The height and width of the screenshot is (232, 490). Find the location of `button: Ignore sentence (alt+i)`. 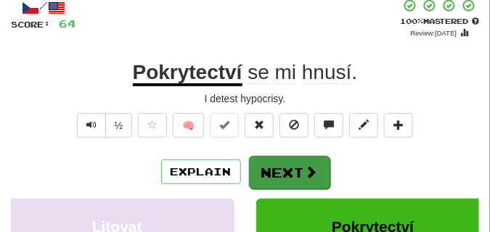

button: Ignore sentence (alt+i) is located at coordinates (294, 126).